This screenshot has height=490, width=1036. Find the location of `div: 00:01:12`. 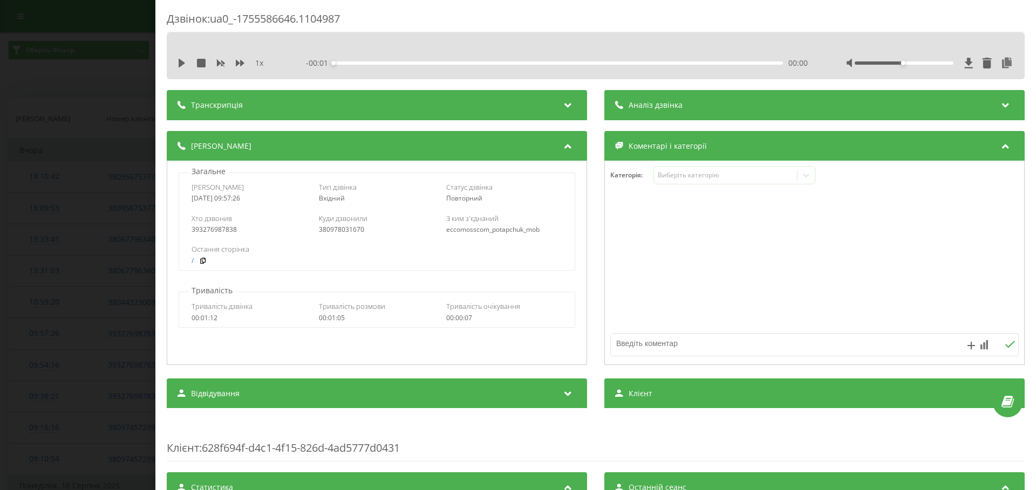

div: 00:01:12 is located at coordinates (249, 318).